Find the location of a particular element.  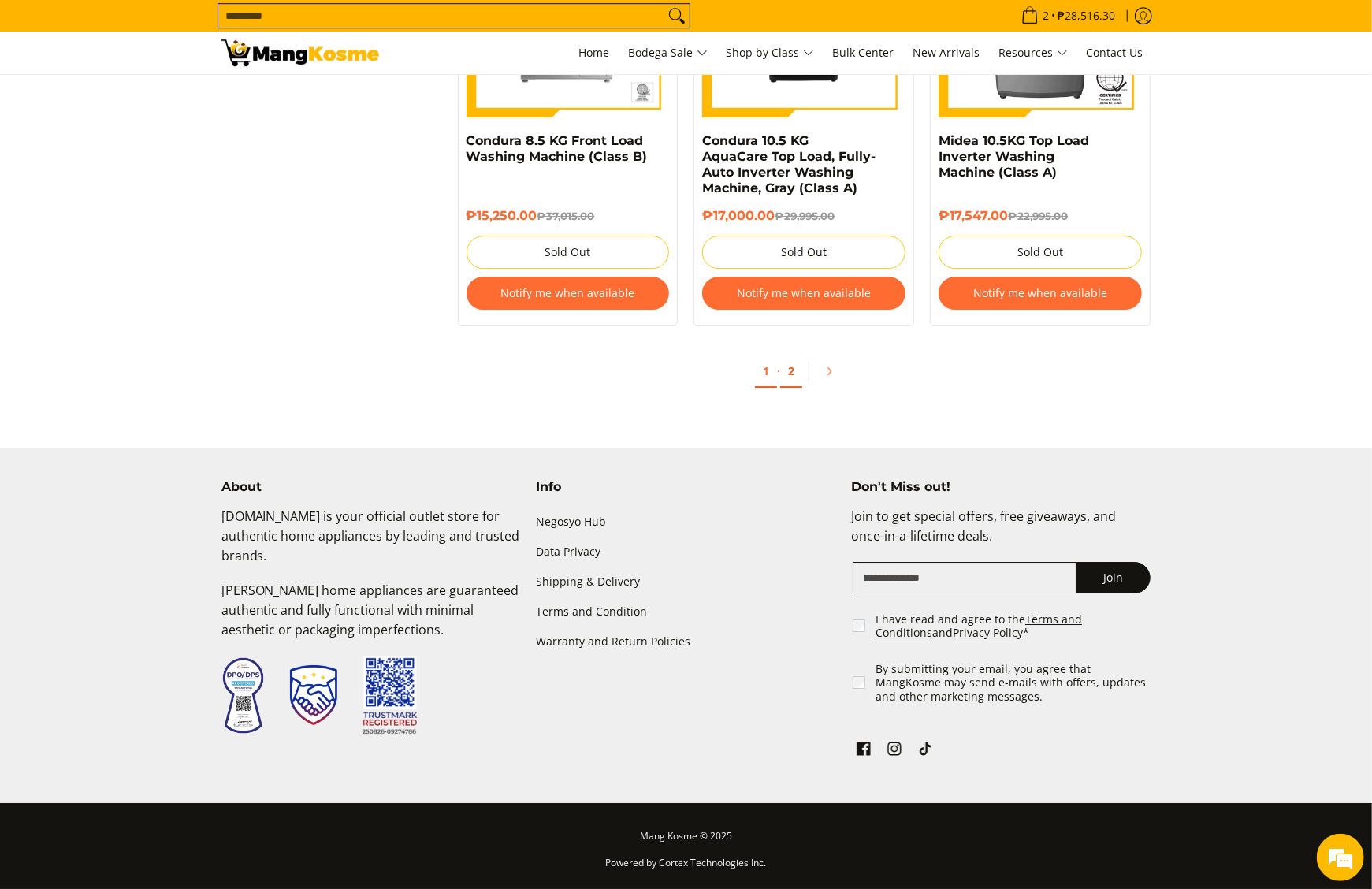

h6: ₱15,250.00 is located at coordinates (568, 216).